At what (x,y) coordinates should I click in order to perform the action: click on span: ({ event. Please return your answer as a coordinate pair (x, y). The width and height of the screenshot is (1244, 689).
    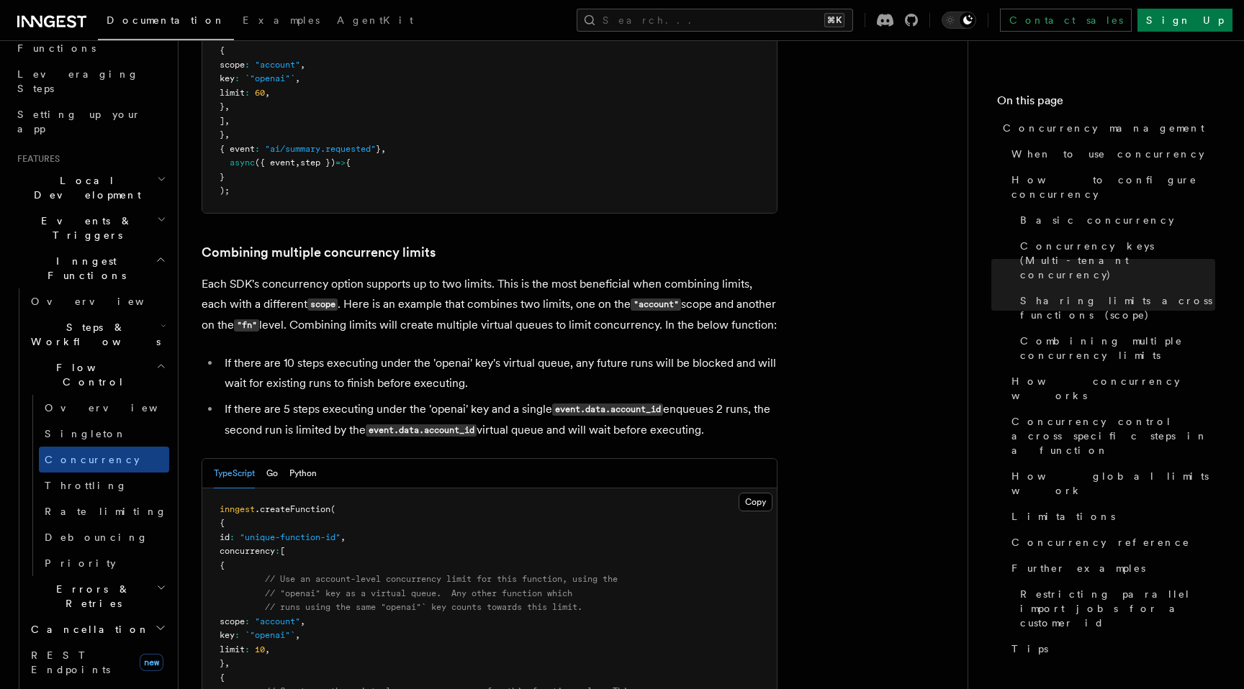
    Looking at the image, I should click on (275, 163).